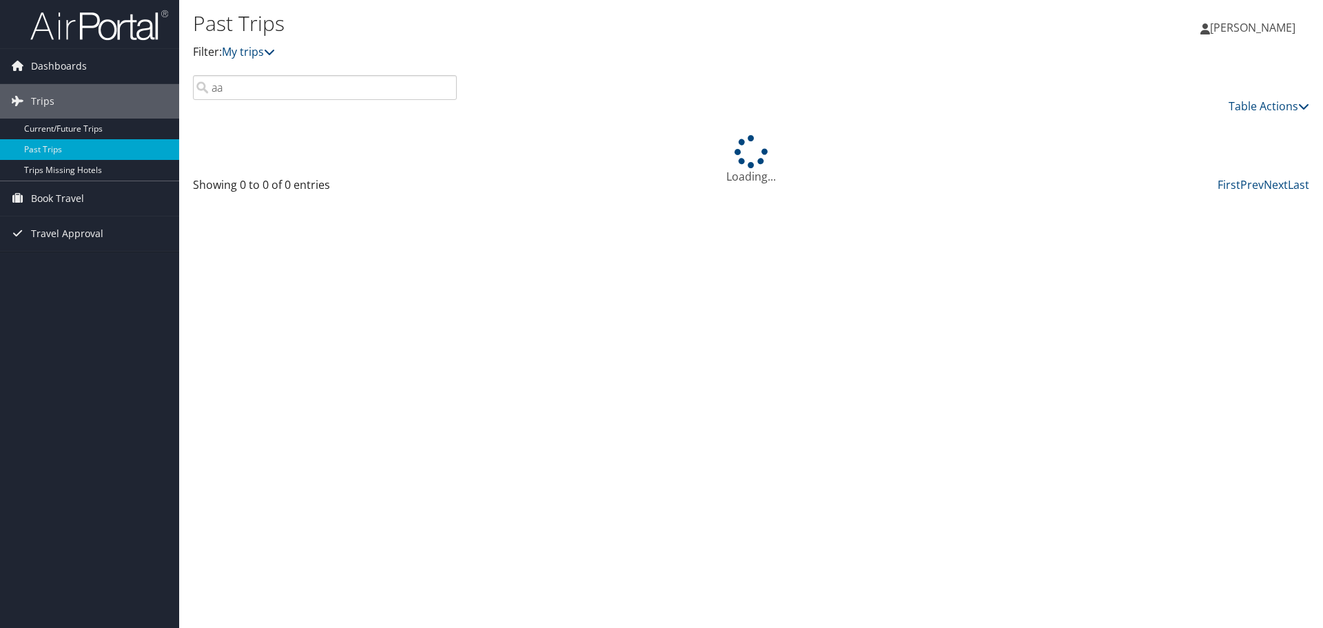 The height and width of the screenshot is (628, 1323). What do you see at coordinates (1269, 106) in the screenshot?
I see `a: Table Actions` at bounding box center [1269, 106].